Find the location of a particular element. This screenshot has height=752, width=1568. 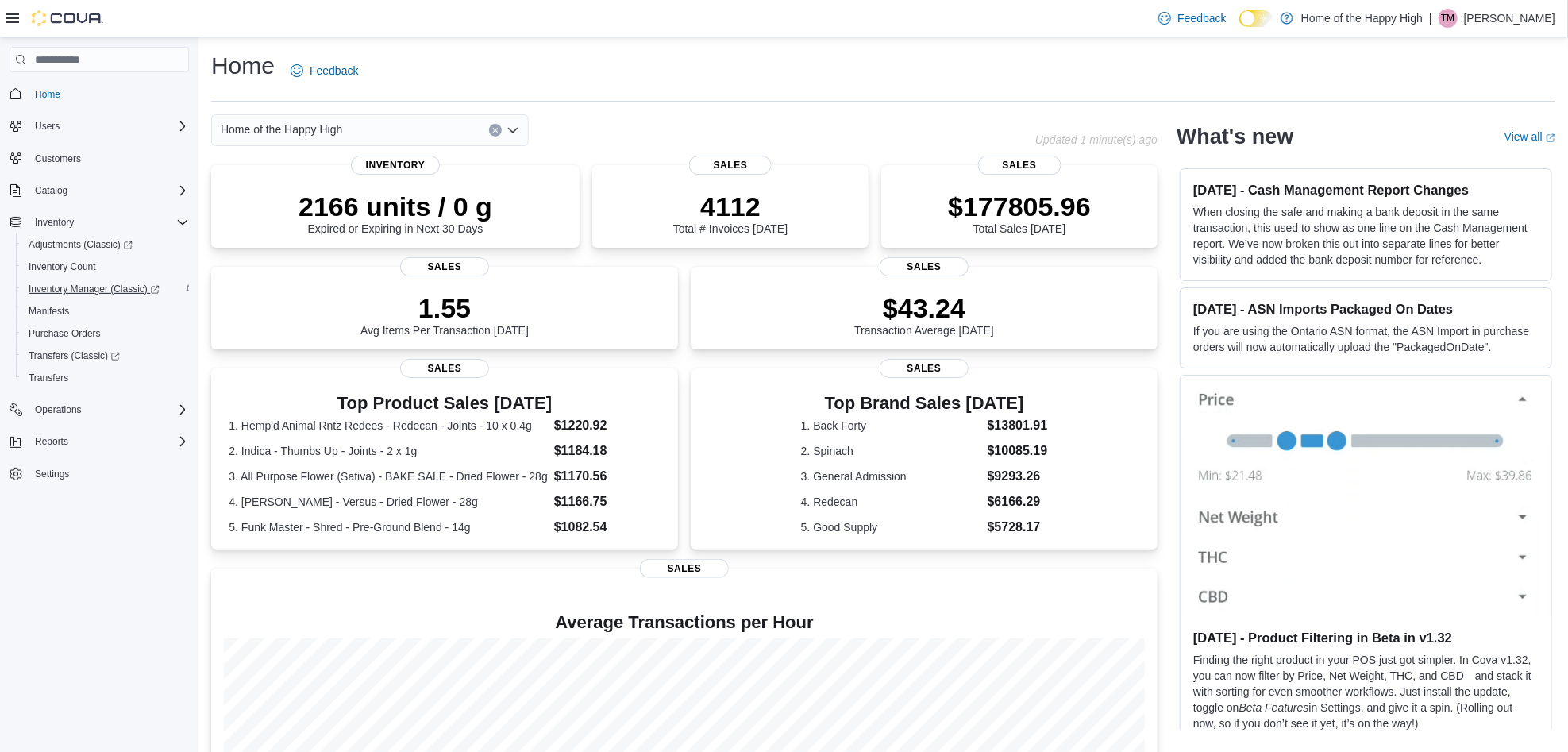

input: Dark Mode is located at coordinates (1256, 18).